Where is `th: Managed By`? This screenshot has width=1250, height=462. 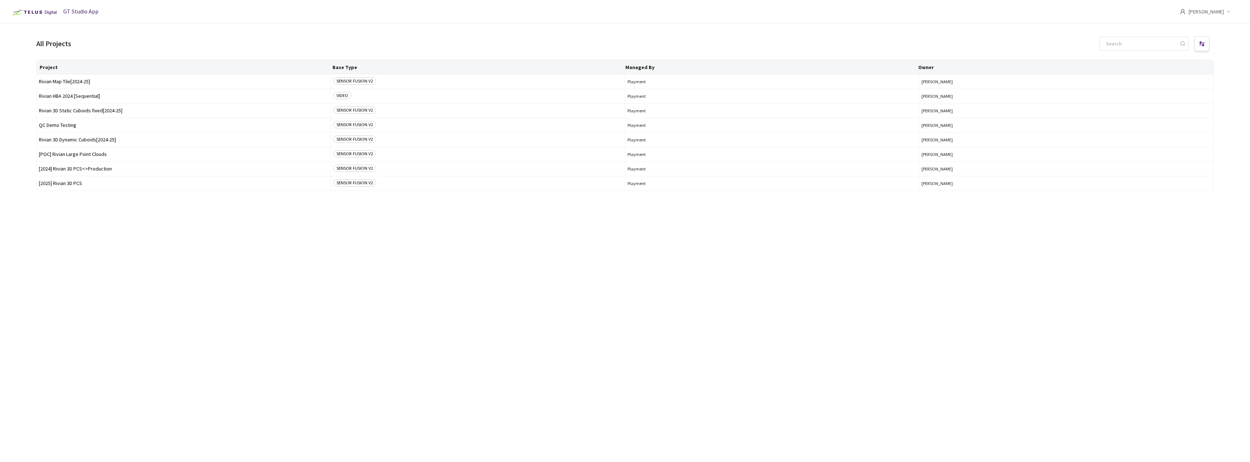
th: Managed By is located at coordinates (769, 67).